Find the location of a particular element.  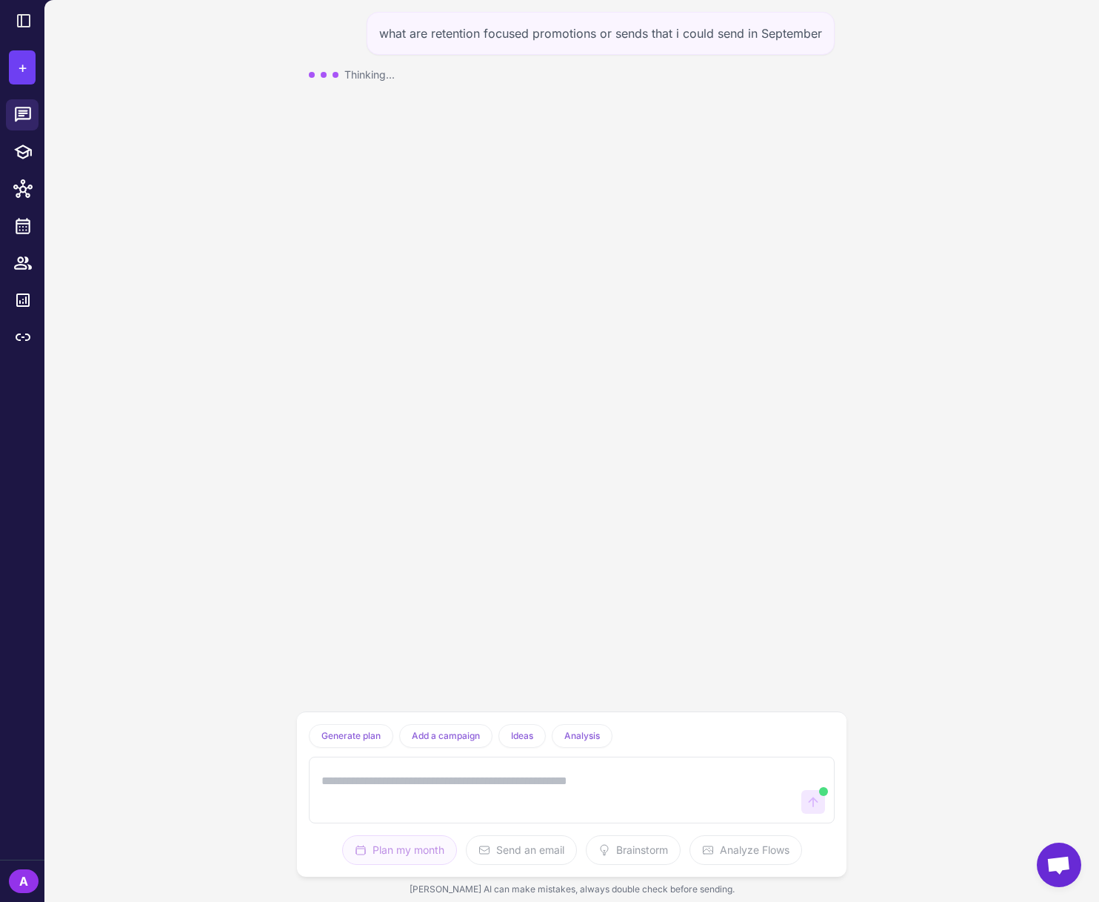

div: A is located at coordinates (24, 881).